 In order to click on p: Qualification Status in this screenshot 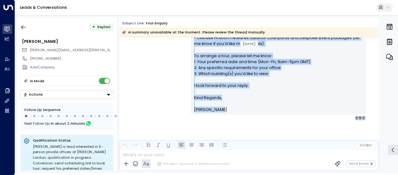, I will do `click(72, 141)`.